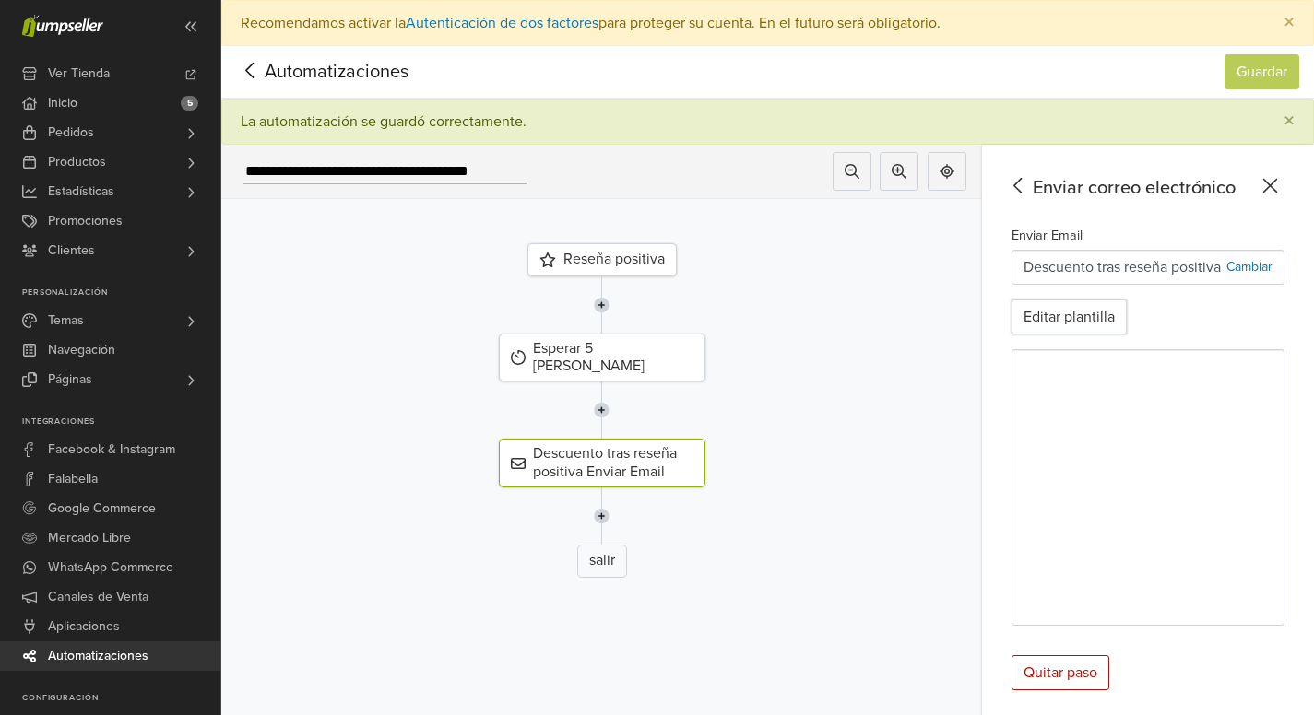  I want to click on p: Cambiar, so click(1249, 266).